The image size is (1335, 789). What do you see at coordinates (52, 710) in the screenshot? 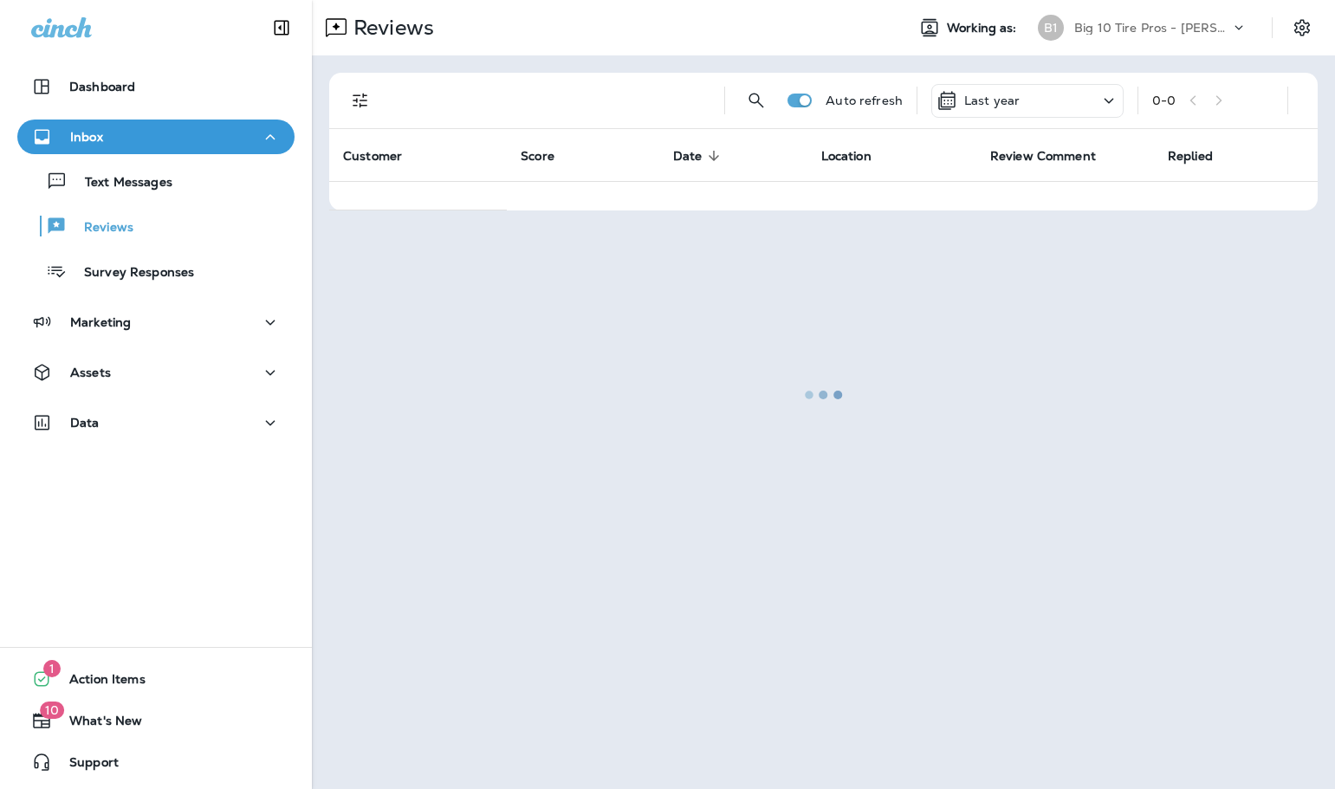
I see `span: 10` at bounding box center [52, 710].